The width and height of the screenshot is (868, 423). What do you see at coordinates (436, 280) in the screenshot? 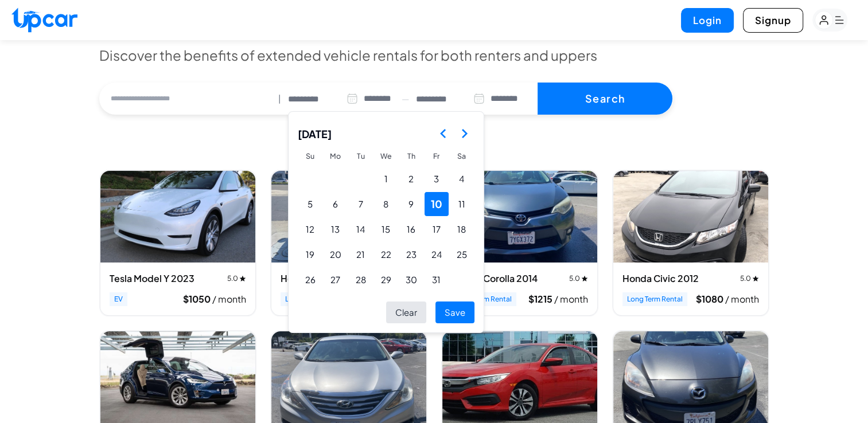
I see `button: Friday, October 31st, 2025` at bounding box center [436, 280].